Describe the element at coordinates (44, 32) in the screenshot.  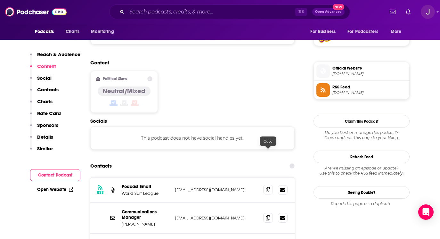
I see `span: Podcasts` at that location.